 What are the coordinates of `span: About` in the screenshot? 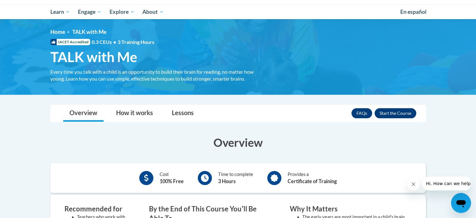 It's located at (153, 12).